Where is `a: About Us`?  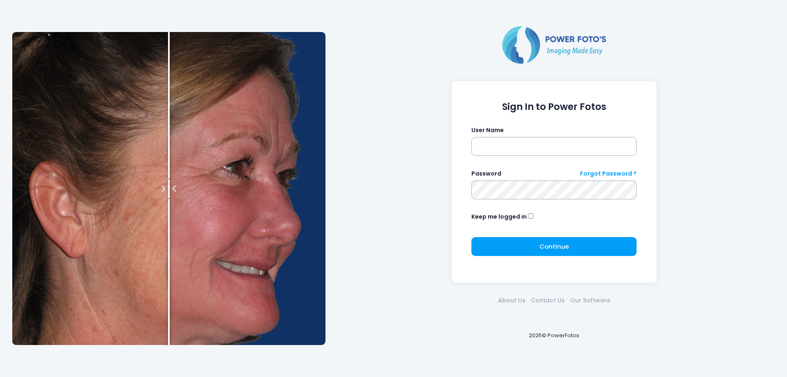 a: About Us is located at coordinates (512, 300).